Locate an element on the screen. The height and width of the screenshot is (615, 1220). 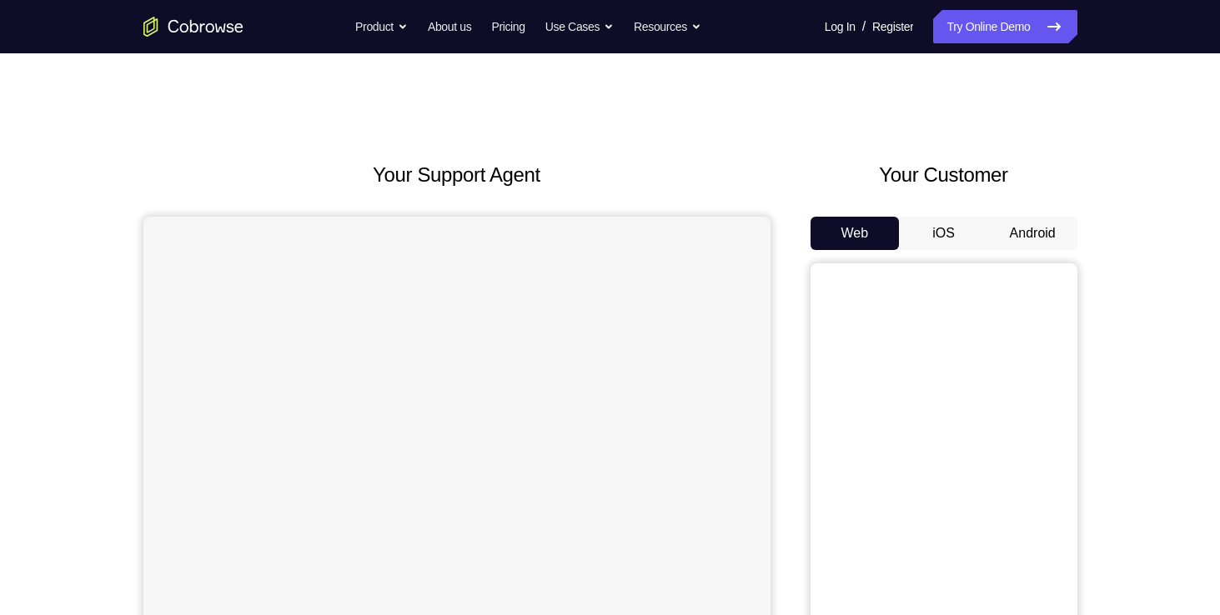
a: About us is located at coordinates (449, 27).